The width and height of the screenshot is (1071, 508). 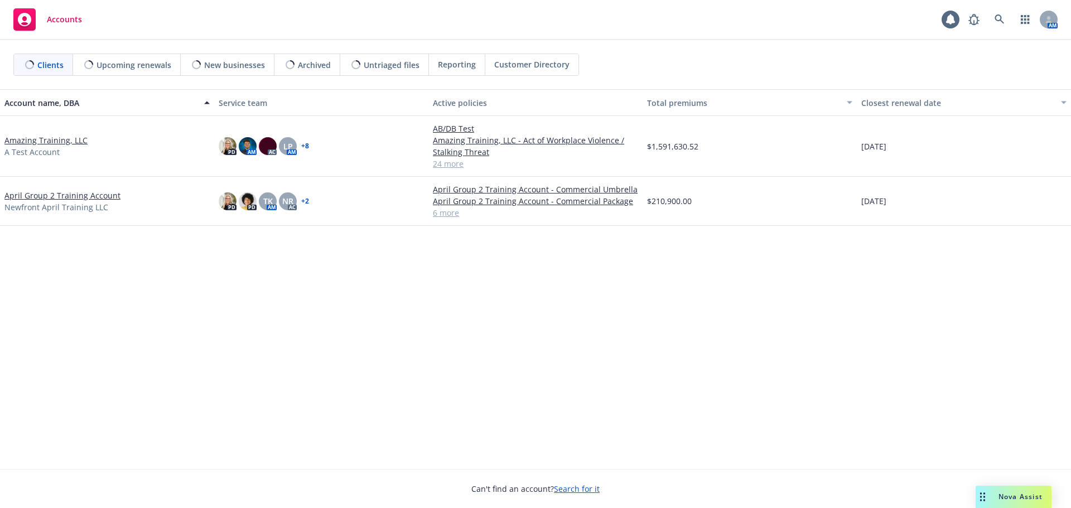 What do you see at coordinates (62, 195) in the screenshot?
I see `a: April Group 2 Training Account` at bounding box center [62, 195].